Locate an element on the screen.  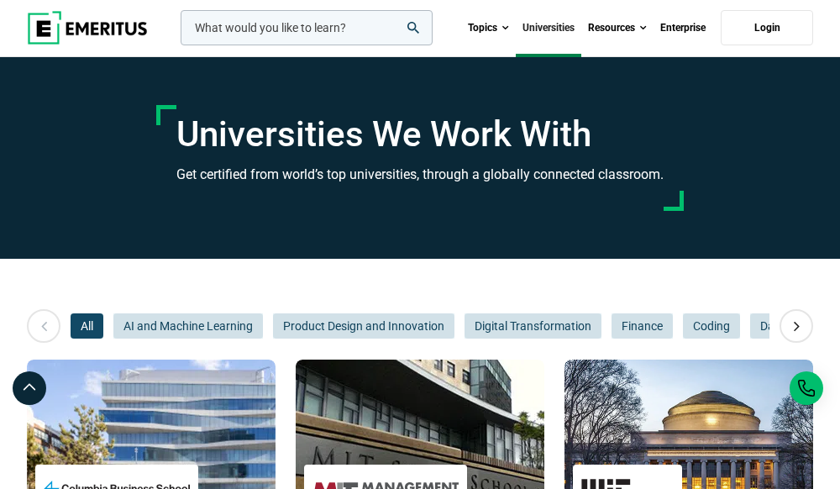
button: Finance is located at coordinates (642, 326).